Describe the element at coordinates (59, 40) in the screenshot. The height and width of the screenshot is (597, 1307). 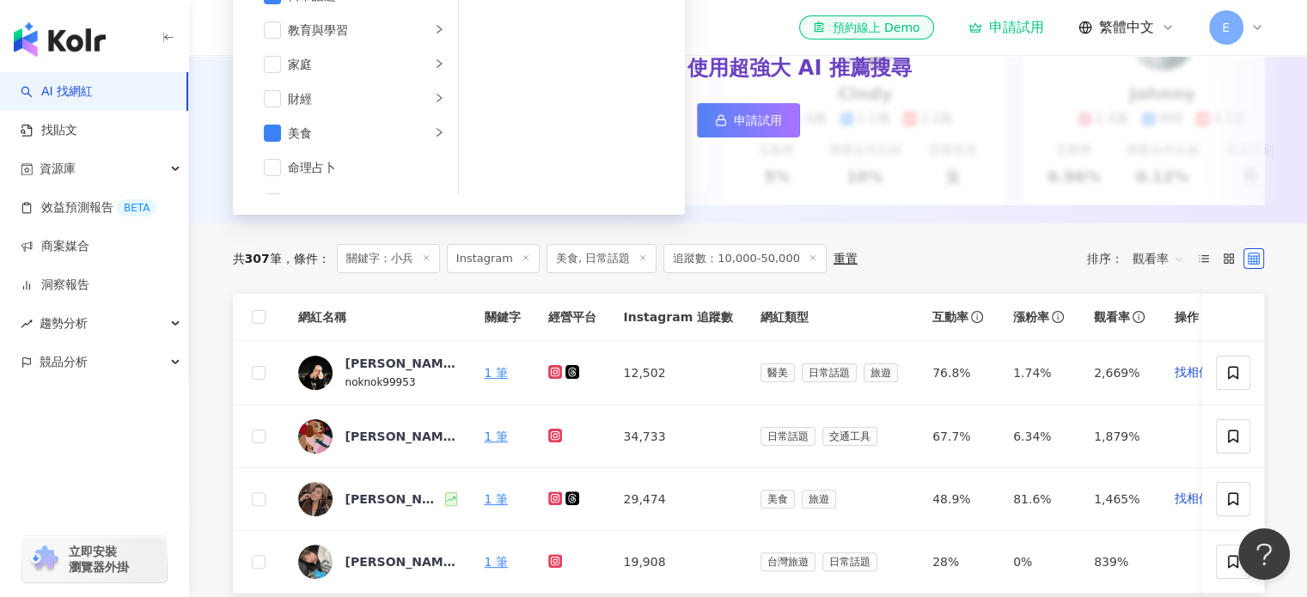
I see `img: logo` at that location.